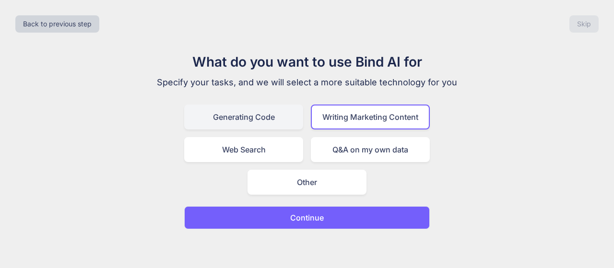 Image resolution: width=614 pixels, height=268 pixels. Describe the element at coordinates (307, 82) in the screenshot. I see `p: Specify your tasks, and we will select a more suitable technology for you` at that location.